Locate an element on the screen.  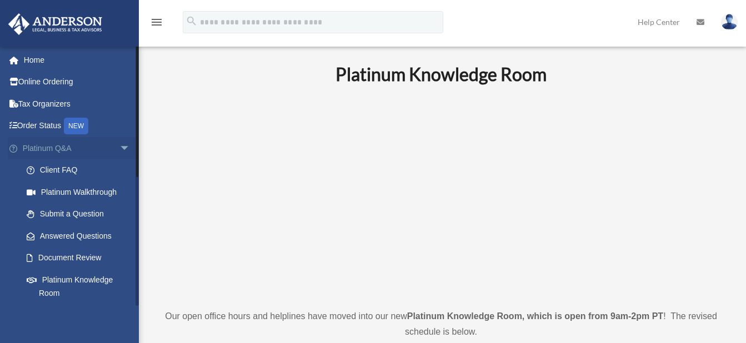
div: NEW is located at coordinates (76, 126).